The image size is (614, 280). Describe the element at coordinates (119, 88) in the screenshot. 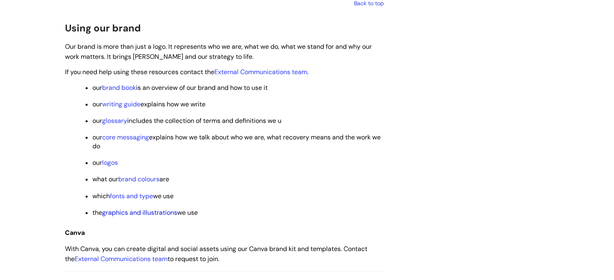

I see `a: brand book` at that location.